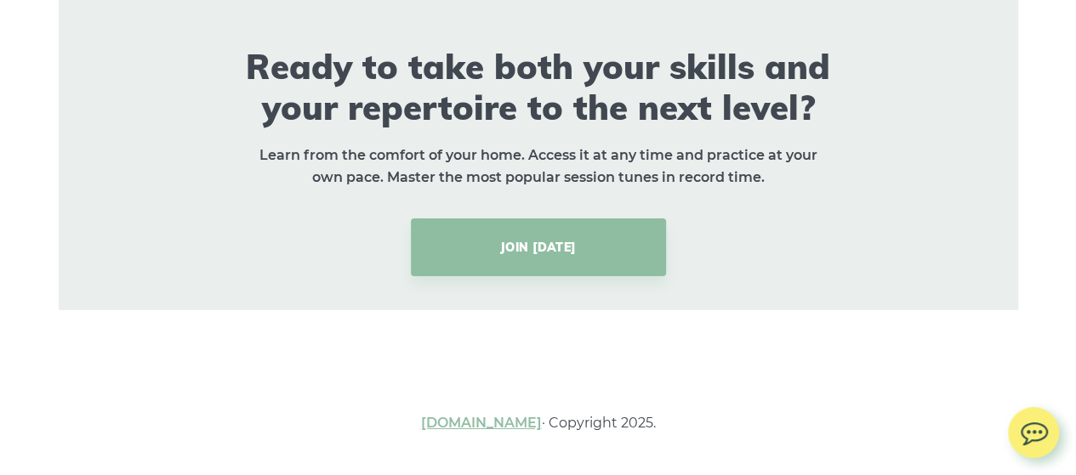 The image size is (1076, 475). Describe the element at coordinates (538, 166) in the screenshot. I see `strong: Learn from the comfort of your home. Access it at any time and practice at your own pace. Master ...` at that location.